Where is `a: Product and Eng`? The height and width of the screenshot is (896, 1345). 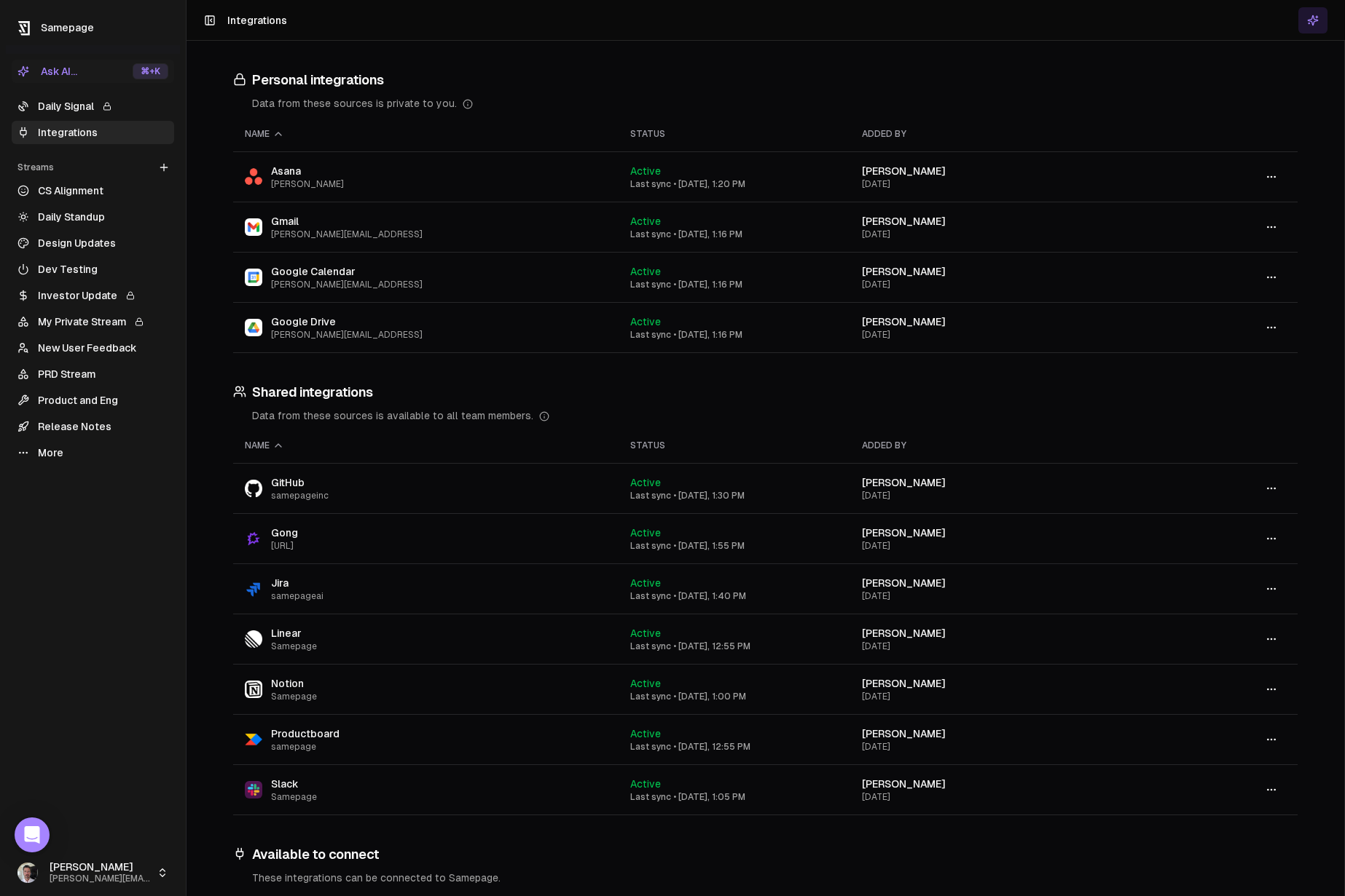 a: Product and Eng is located at coordinates (93, 401).